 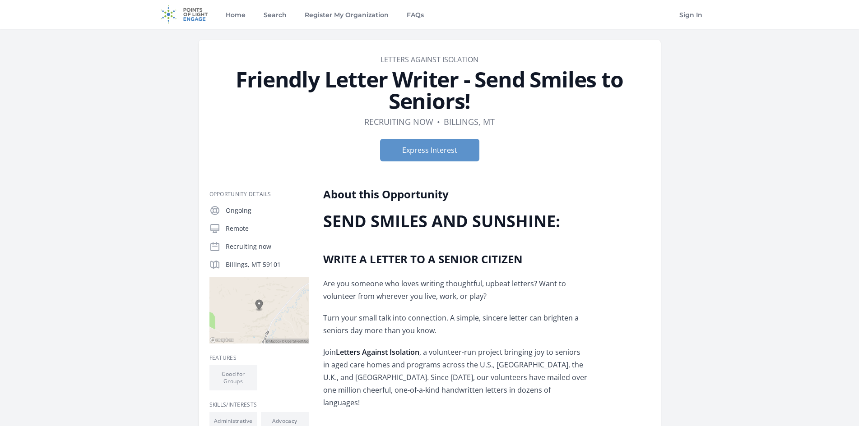 What do you see at coordinates (259, 405) in the screenshot?
I see `h3: Skills/Interests` at bounding box center [259, 405].